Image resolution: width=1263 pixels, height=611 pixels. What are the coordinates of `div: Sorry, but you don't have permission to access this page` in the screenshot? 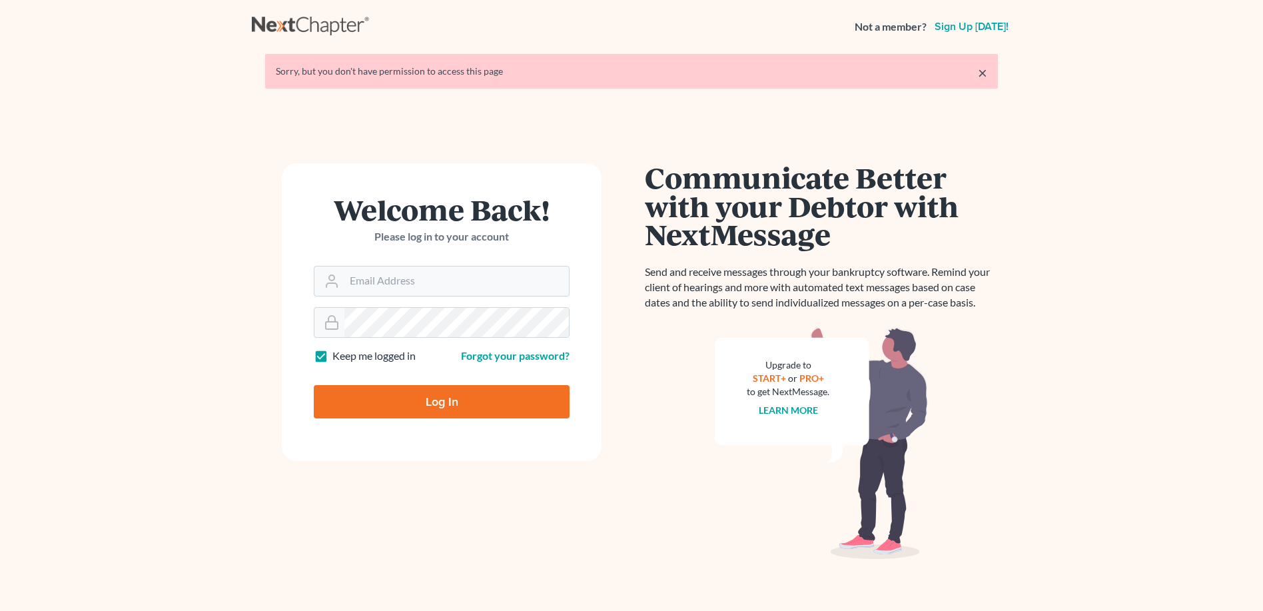 It's located at (631, 71).